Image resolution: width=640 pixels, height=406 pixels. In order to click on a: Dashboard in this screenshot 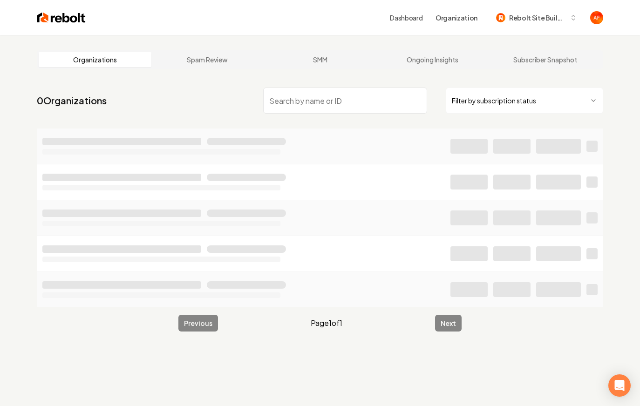, I will do `click(406, 18)`.